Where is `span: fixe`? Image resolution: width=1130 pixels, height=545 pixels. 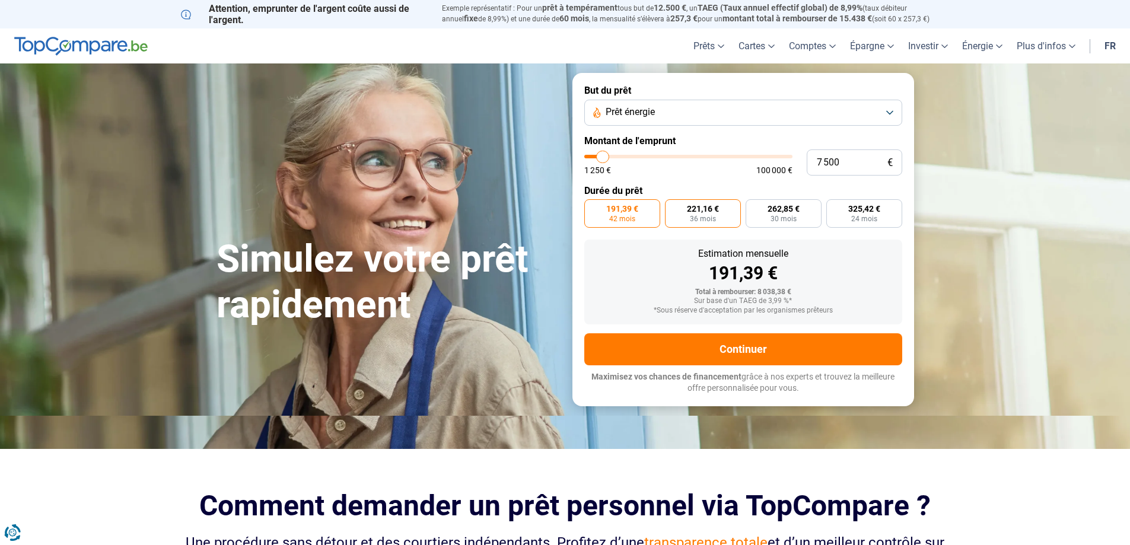
span: fixe is located at coordinates (471, 18).